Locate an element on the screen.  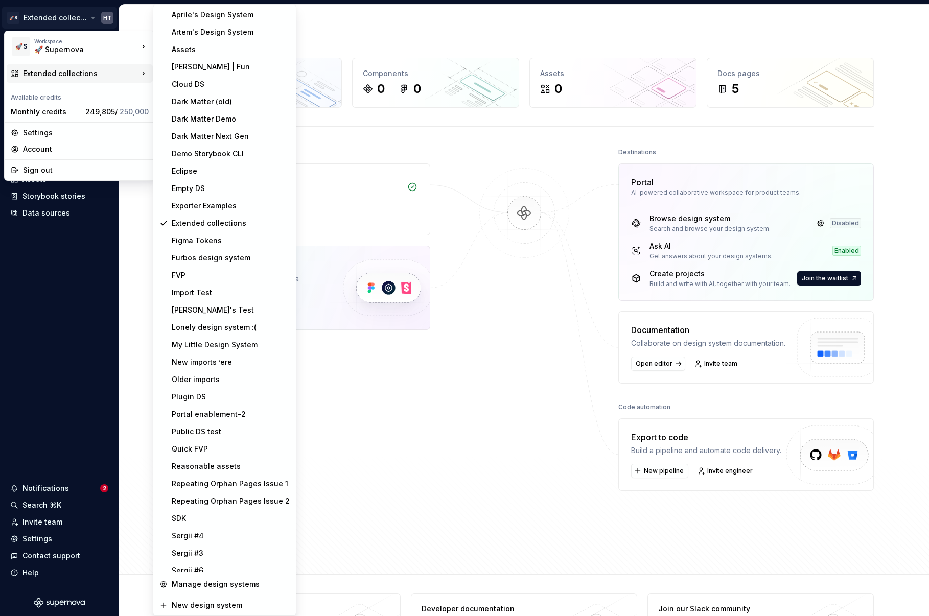
div: Eclipse is located at coordinates (231, 171).